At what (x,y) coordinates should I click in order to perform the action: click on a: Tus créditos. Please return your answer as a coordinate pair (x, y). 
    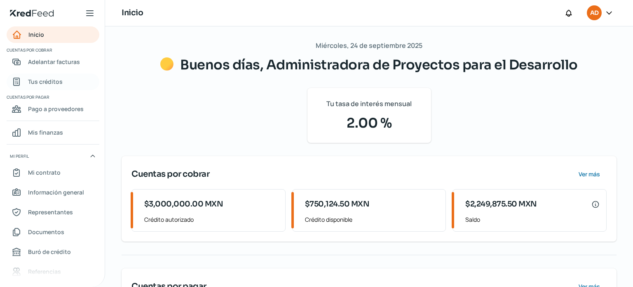
    Looking at the image, I should click on (53, 82).